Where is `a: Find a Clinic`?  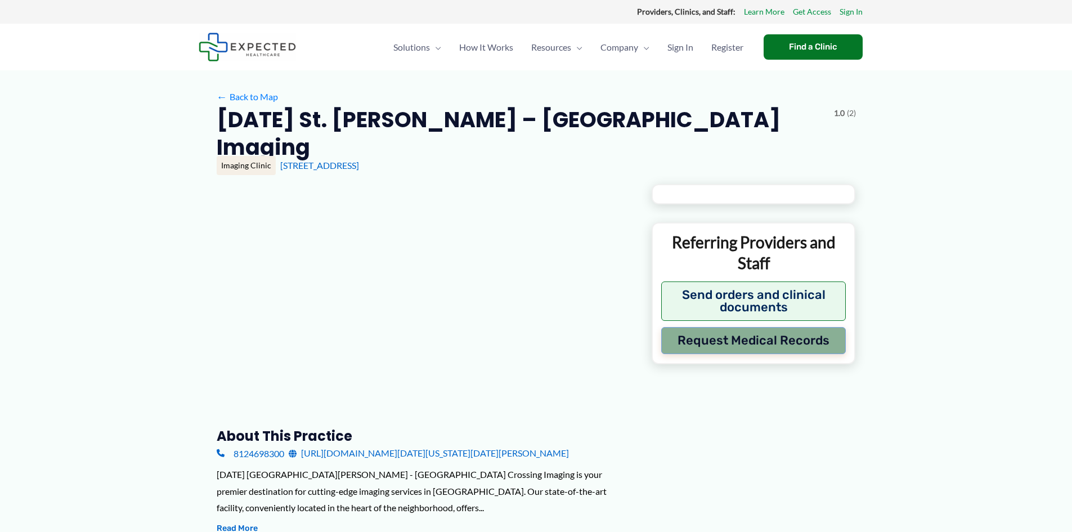 a: Find a Clinic is located at coordinates (813, 47).